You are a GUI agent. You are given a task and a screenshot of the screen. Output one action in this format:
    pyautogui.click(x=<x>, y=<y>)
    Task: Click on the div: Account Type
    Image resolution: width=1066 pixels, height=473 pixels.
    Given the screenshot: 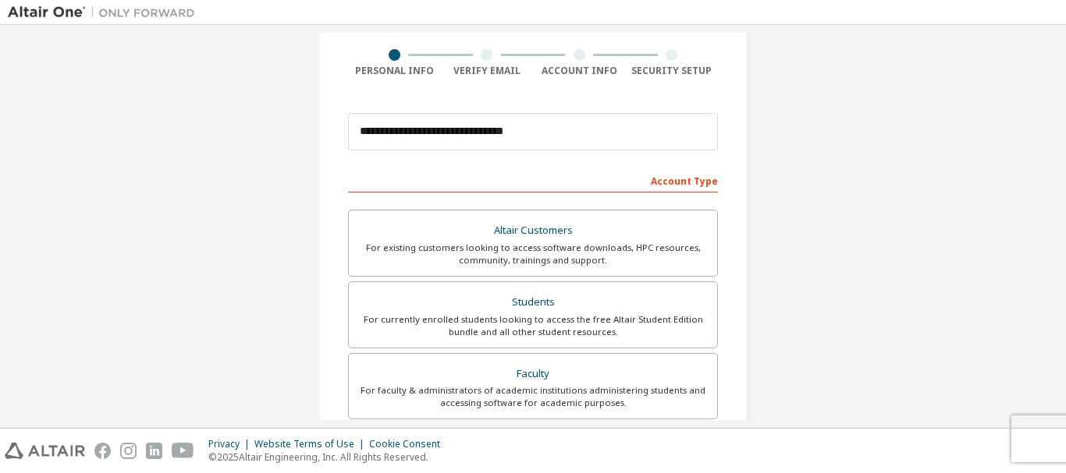 What is the action you would take?
    pyautogui.click(x=533, y=180)
    